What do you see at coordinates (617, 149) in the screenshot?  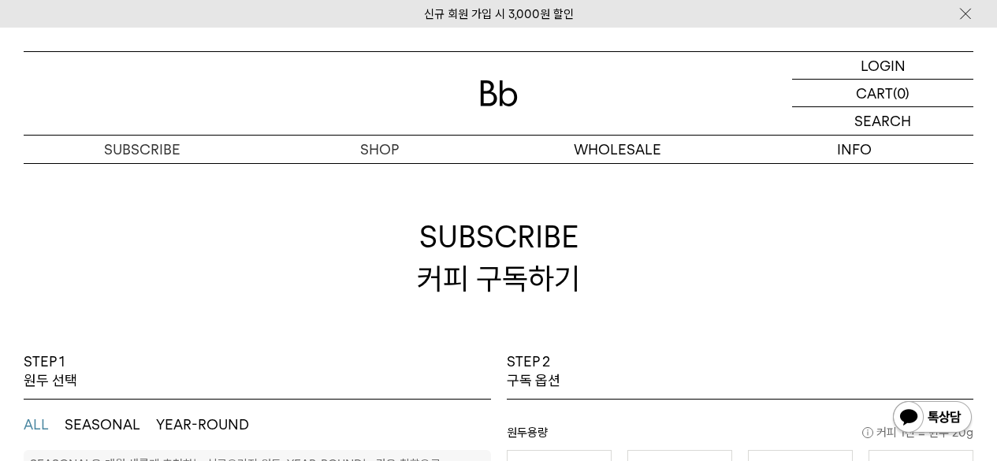 I see `p: WHOLESALE` at bounding box center [617, 149].